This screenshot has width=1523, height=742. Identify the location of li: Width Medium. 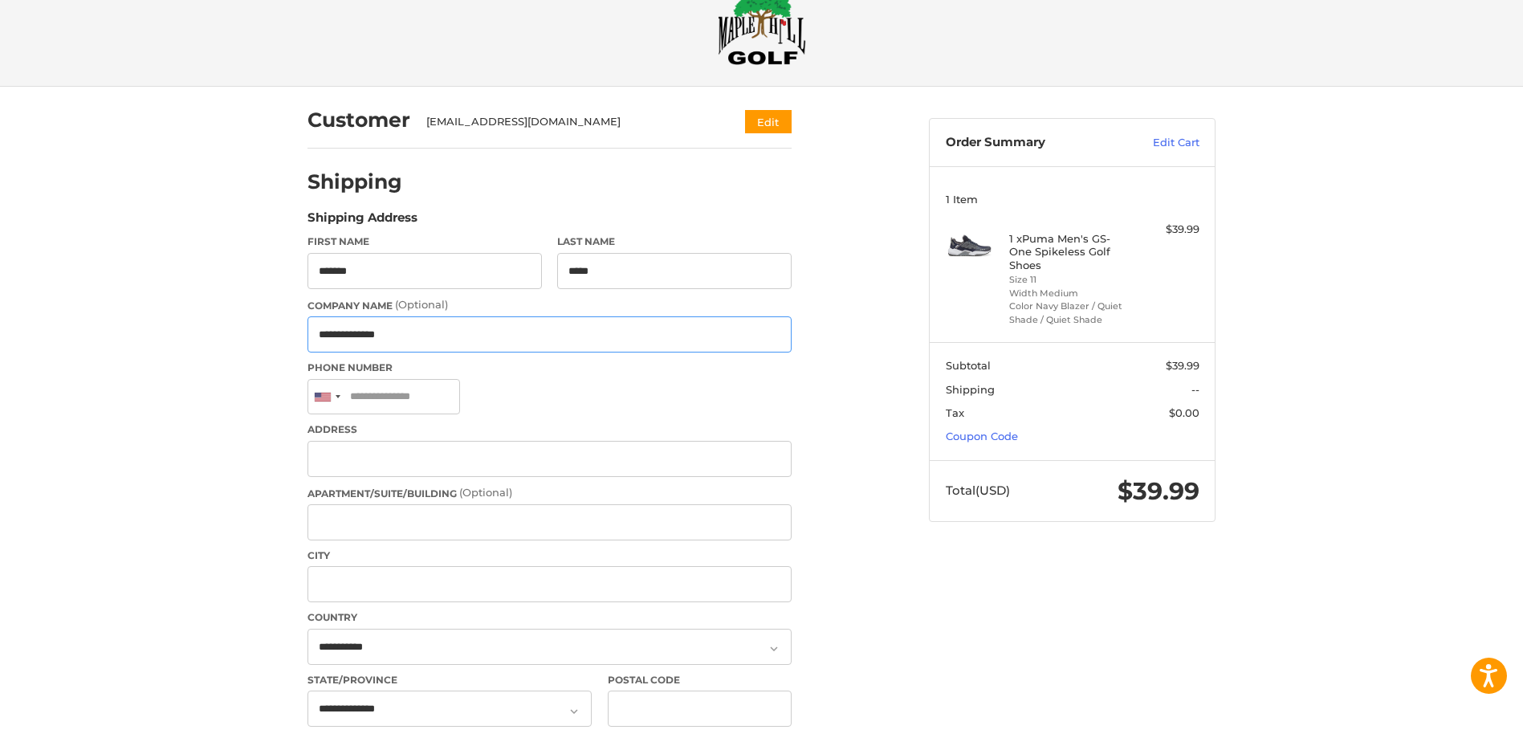
(1070, 293).